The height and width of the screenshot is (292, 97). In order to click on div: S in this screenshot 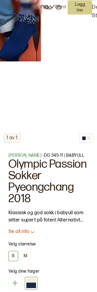, I will do `click(13, 256)`.